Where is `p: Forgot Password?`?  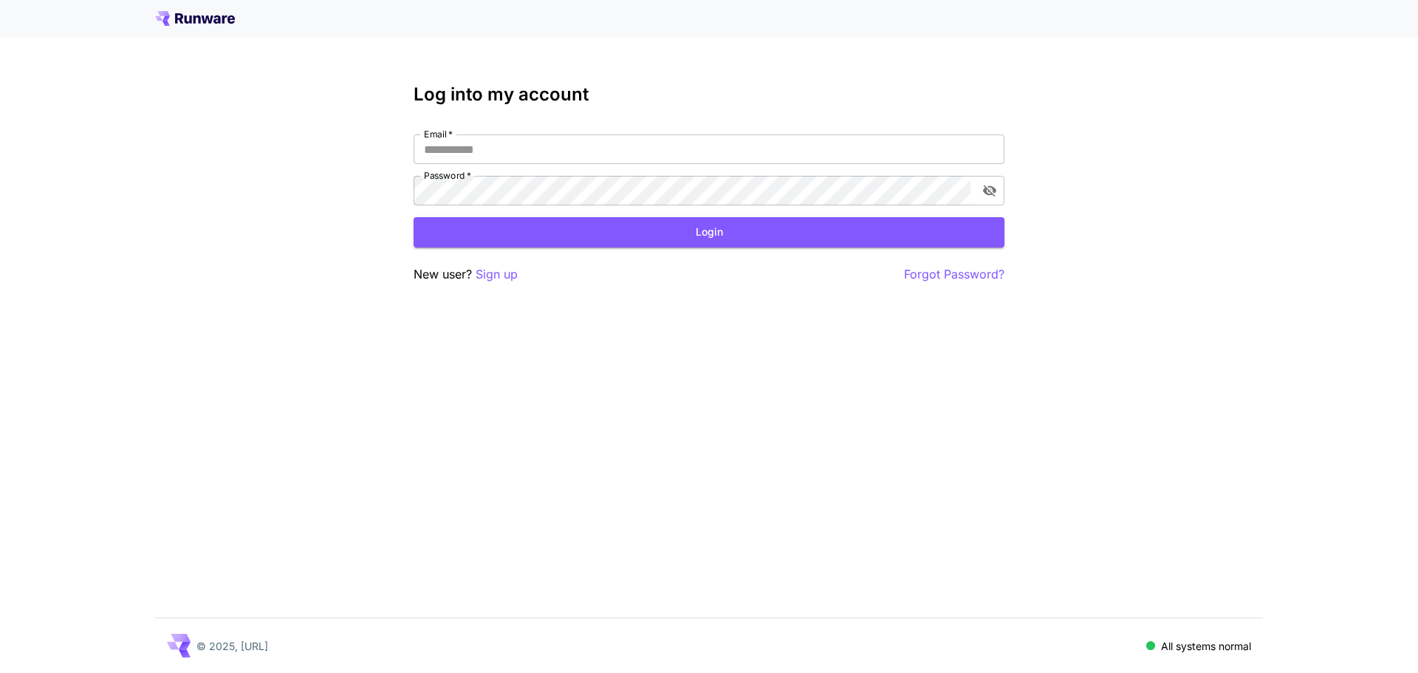
p: Forgot Password? is located at coordinates (954, 274).